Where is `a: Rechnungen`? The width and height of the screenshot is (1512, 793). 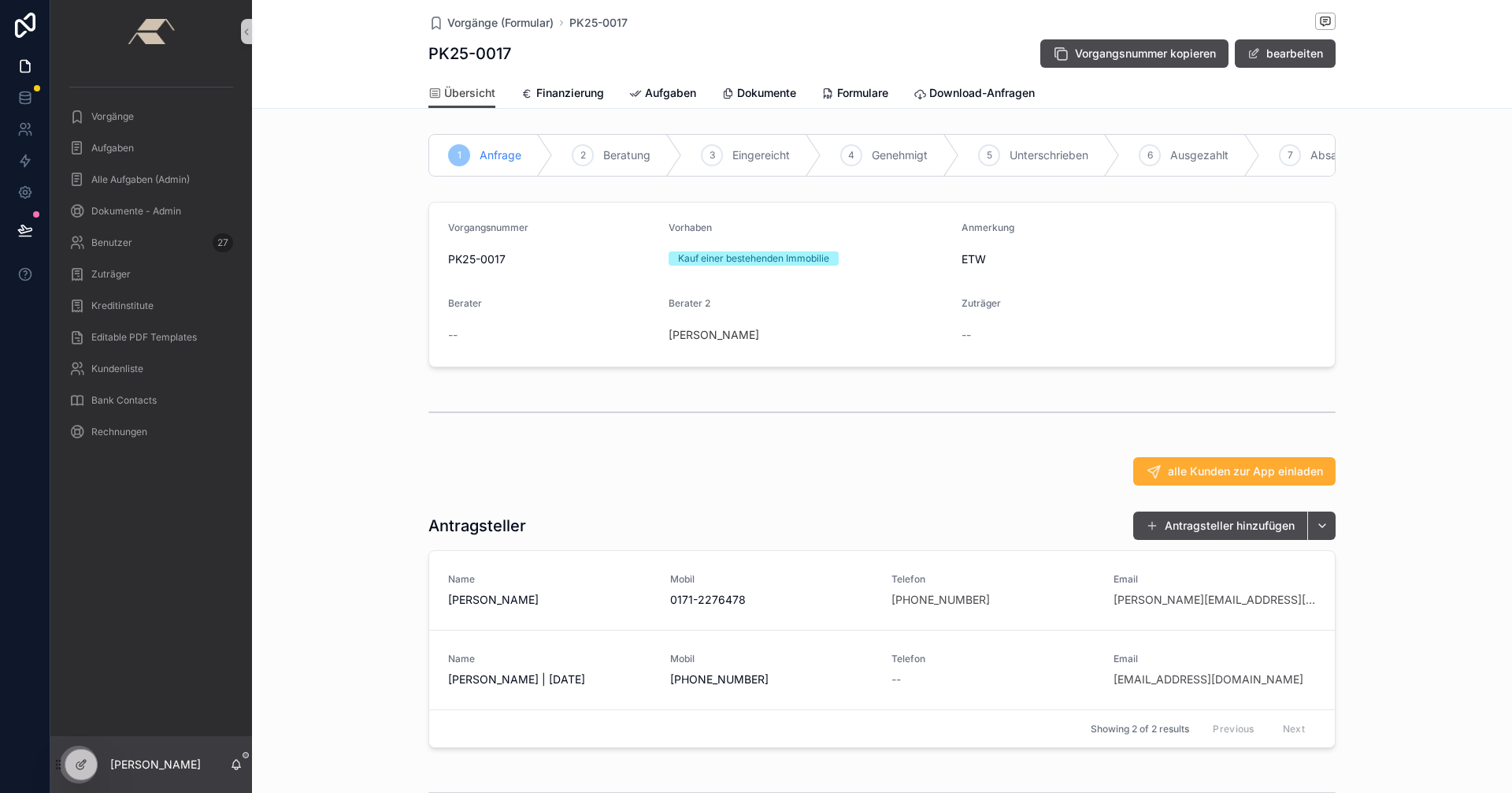
a: Rechnungen is located at coordinates (152, 432).